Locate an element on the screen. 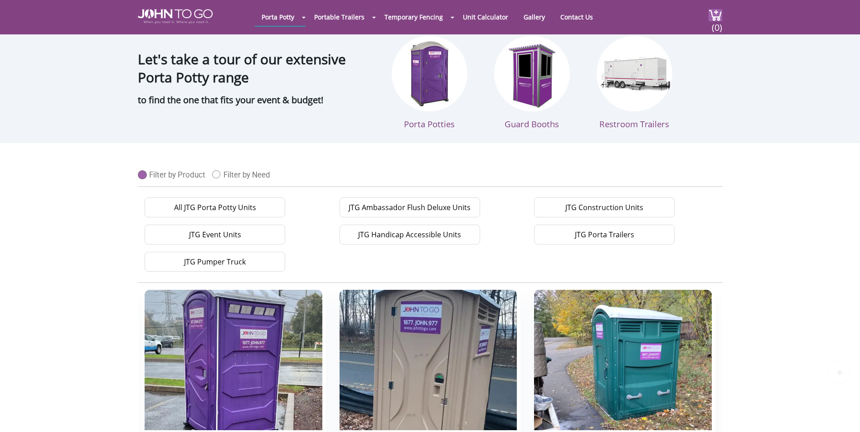 Image resolution: width=860 pixels, height=432 pixels. img: Porta Potties is located at coordinates (429, 73).